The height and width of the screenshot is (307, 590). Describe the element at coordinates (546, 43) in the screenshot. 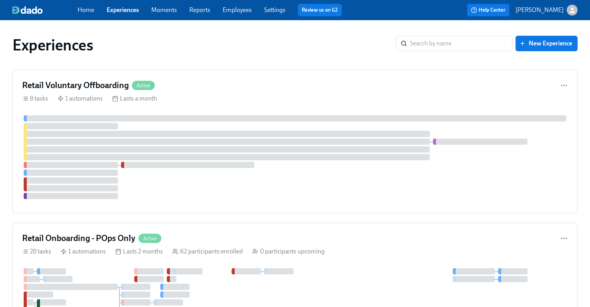

I see `button: New Experience` at that location.